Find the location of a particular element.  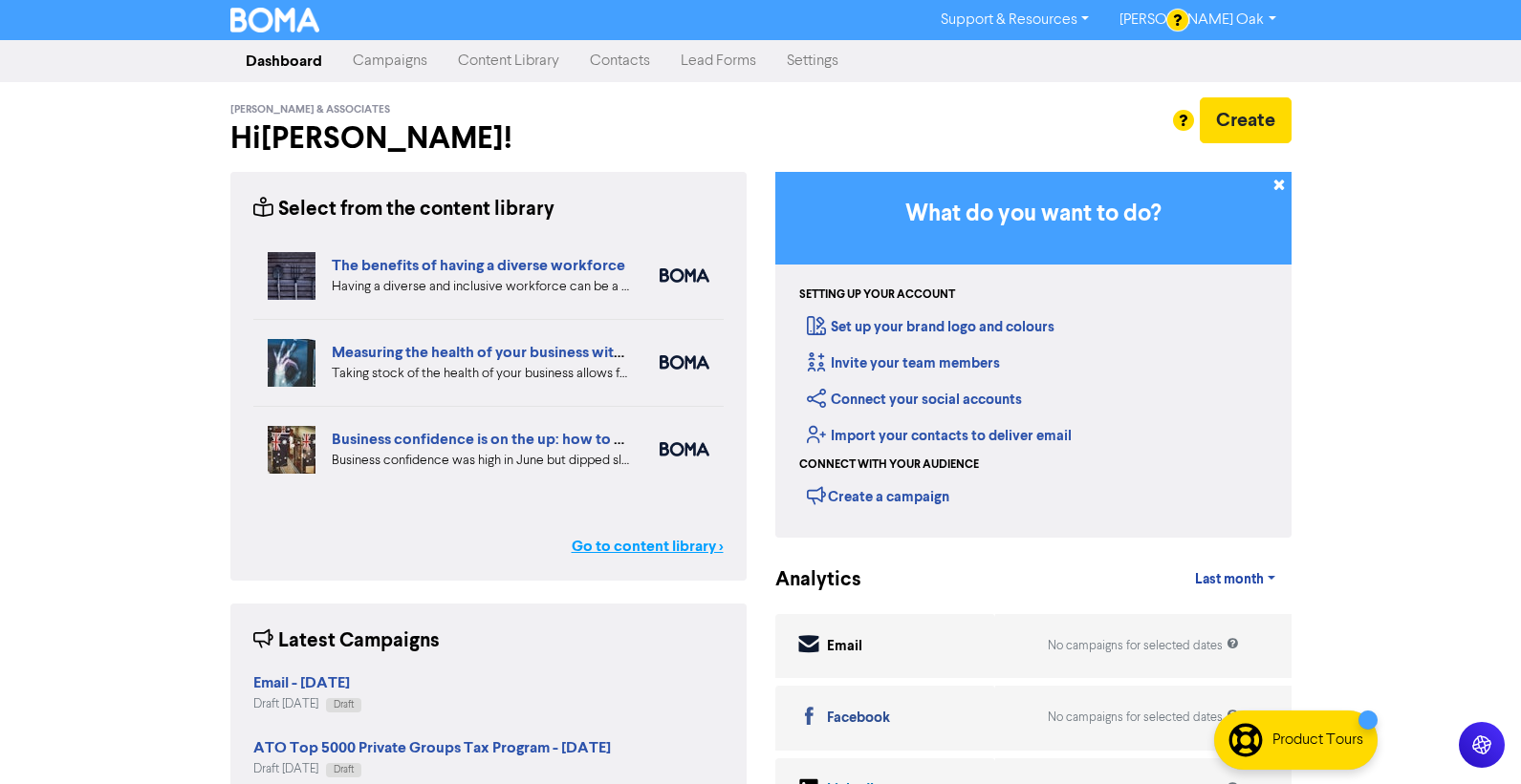

a: Last month is located at coordinates (1235, 580).